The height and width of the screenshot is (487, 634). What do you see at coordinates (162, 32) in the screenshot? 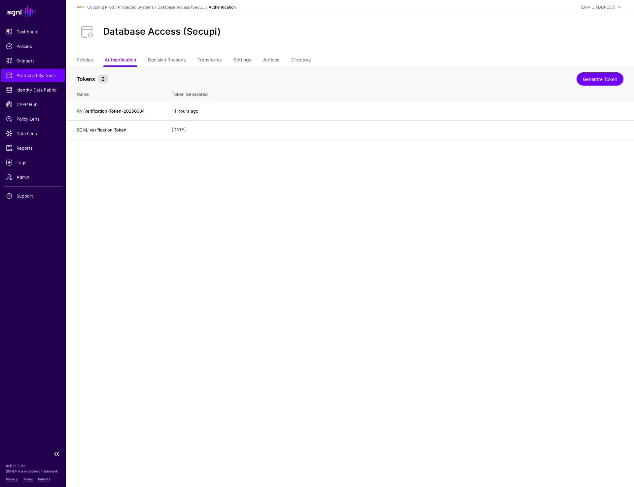
I see `h2: Database Access (Secupi)` at bounding box center [162, 32].